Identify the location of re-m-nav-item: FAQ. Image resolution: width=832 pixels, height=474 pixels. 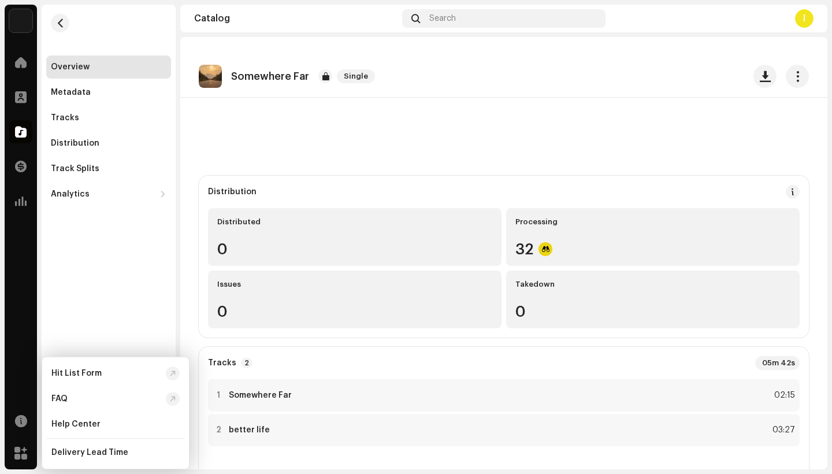
(116, 399).